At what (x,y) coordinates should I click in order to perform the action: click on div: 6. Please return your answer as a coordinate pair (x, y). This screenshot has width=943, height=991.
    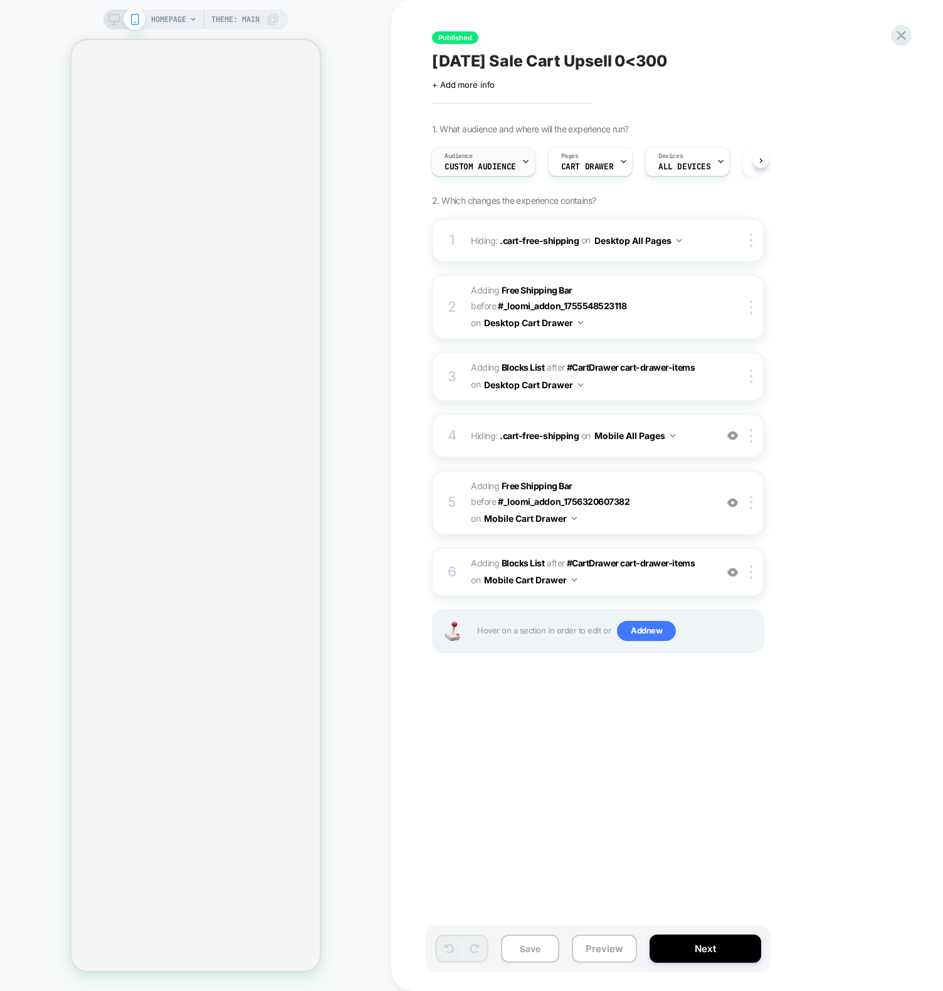
    Looking at the image, I should click on (452, 572).